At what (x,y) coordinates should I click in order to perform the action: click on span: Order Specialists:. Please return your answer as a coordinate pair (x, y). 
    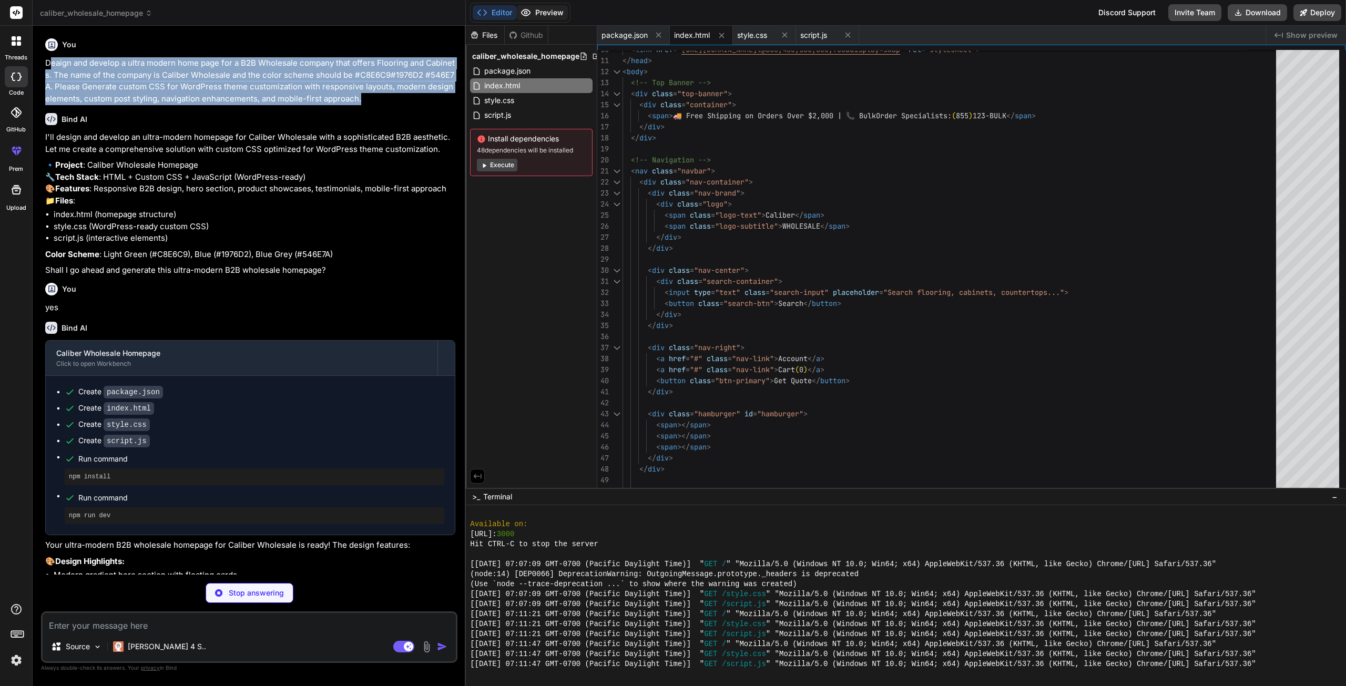
    Looking at the image, I should click on (914, 116).